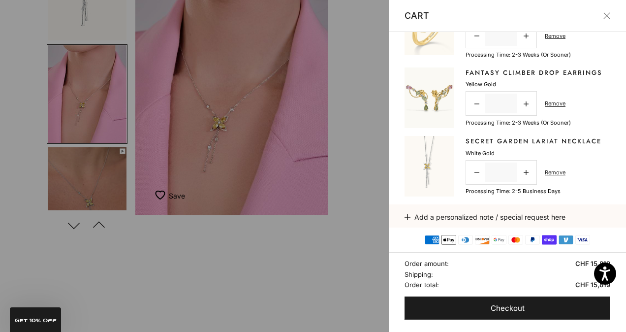  What do you see at coordinates (508, 217) in the screenshot?
I see `button: Add a personalized note / special request here` at bounding box center [508, 217].